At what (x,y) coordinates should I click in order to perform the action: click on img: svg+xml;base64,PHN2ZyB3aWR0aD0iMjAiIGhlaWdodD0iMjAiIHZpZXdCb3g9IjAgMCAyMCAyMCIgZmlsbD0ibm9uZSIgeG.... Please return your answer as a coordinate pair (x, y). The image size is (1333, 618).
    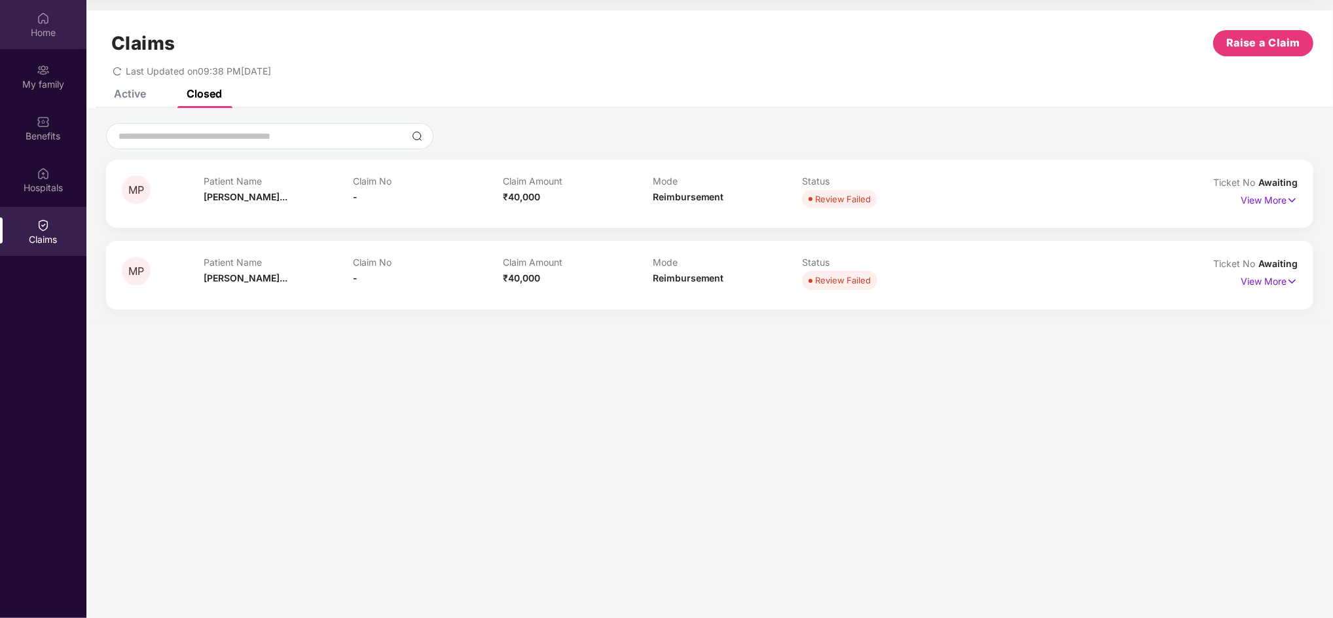
    Looking at the image, I should click on (43, 70).